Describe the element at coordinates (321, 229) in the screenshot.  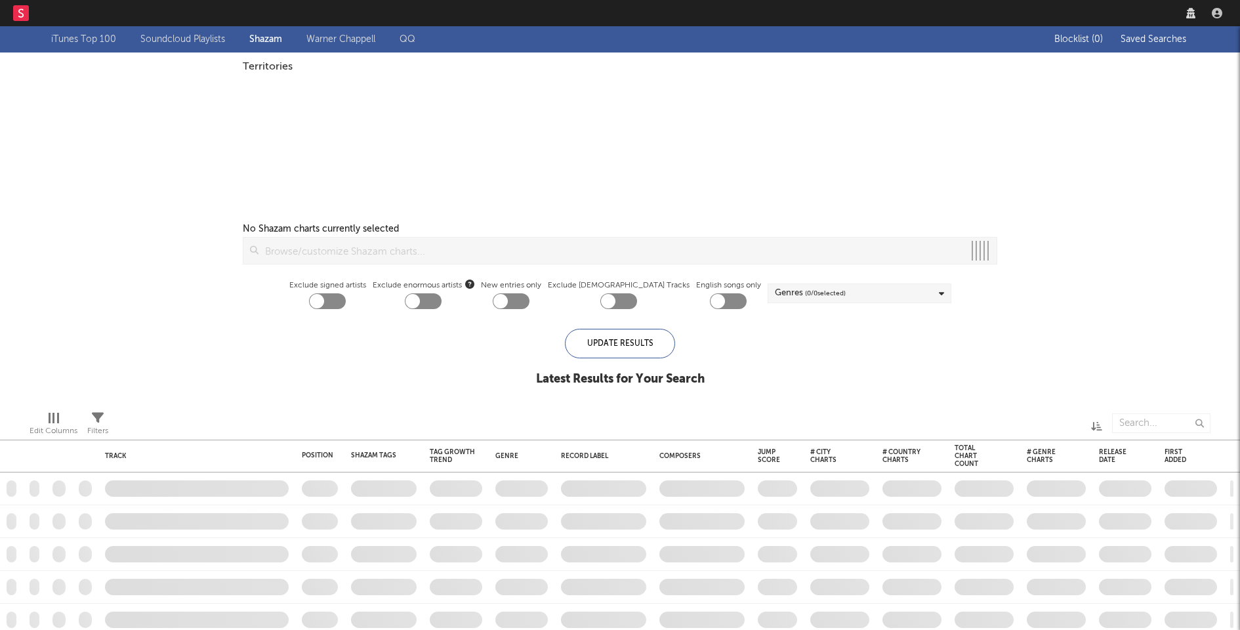
I see `div: No Shazam charts currently selected` at that location.